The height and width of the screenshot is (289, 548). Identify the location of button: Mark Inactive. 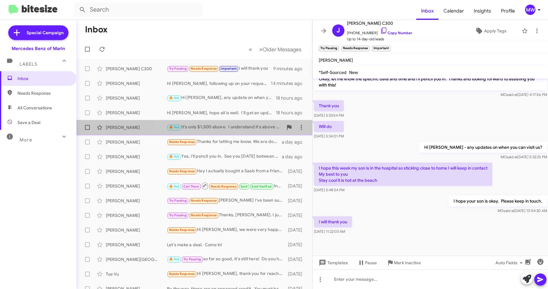
(404, 263).